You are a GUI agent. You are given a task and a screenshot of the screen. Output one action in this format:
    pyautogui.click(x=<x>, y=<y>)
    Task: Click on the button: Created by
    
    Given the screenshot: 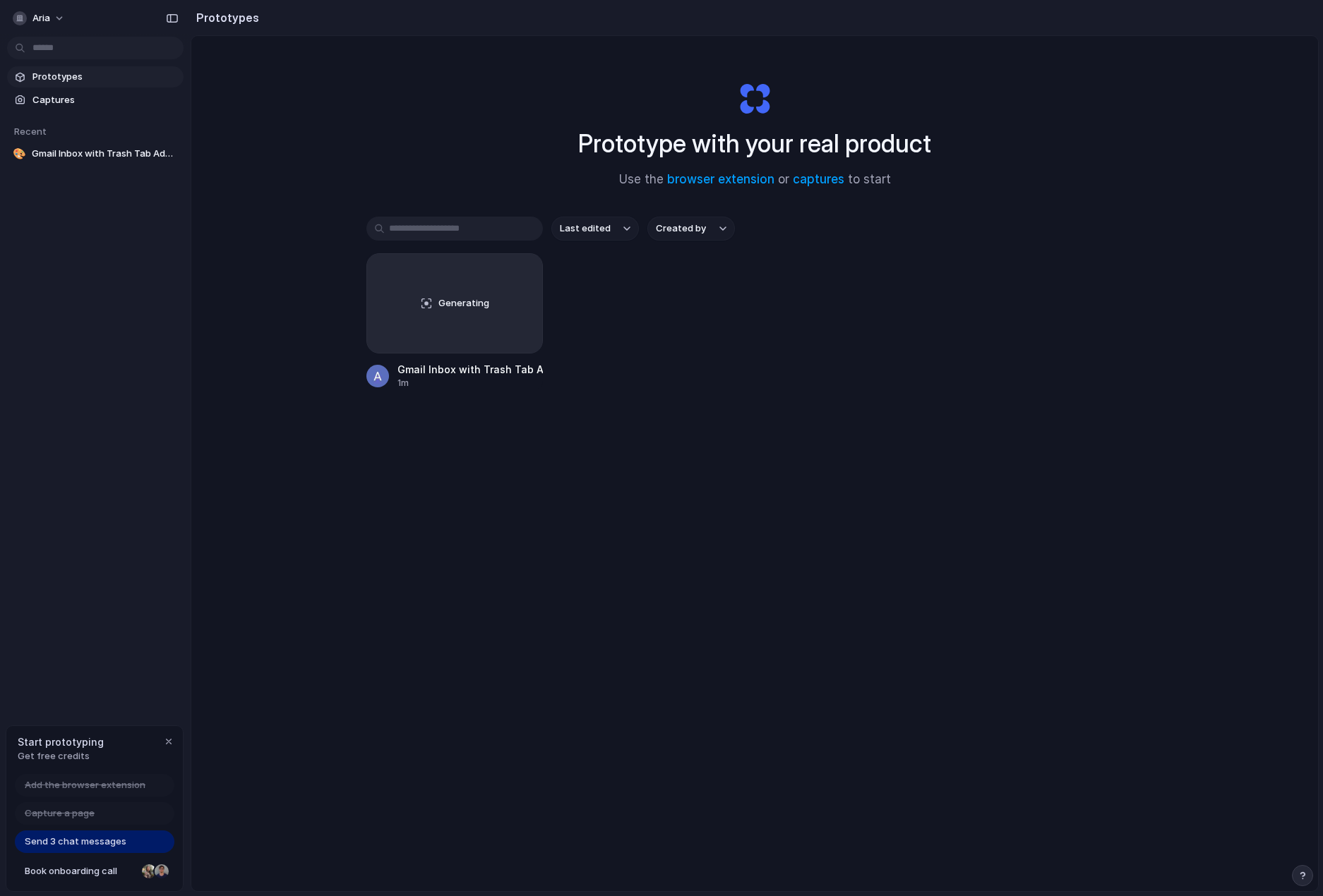 What is the action you would take?
    pyautogui.click(x=691, y=229)
    